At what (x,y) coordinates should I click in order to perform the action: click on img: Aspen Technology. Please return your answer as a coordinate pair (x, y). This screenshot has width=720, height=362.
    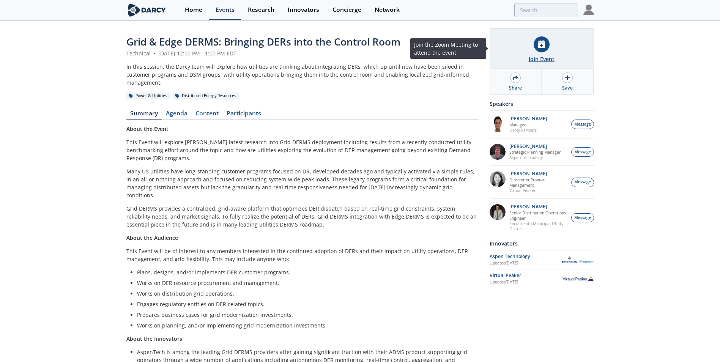
    Looking at the image, I should click on (578, 260).